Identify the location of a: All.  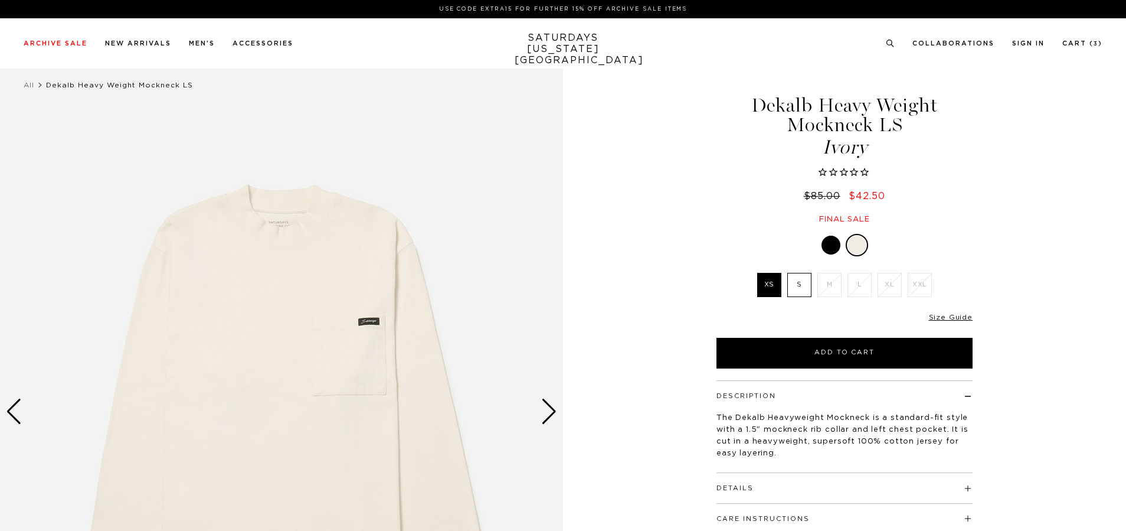
(29, 85).